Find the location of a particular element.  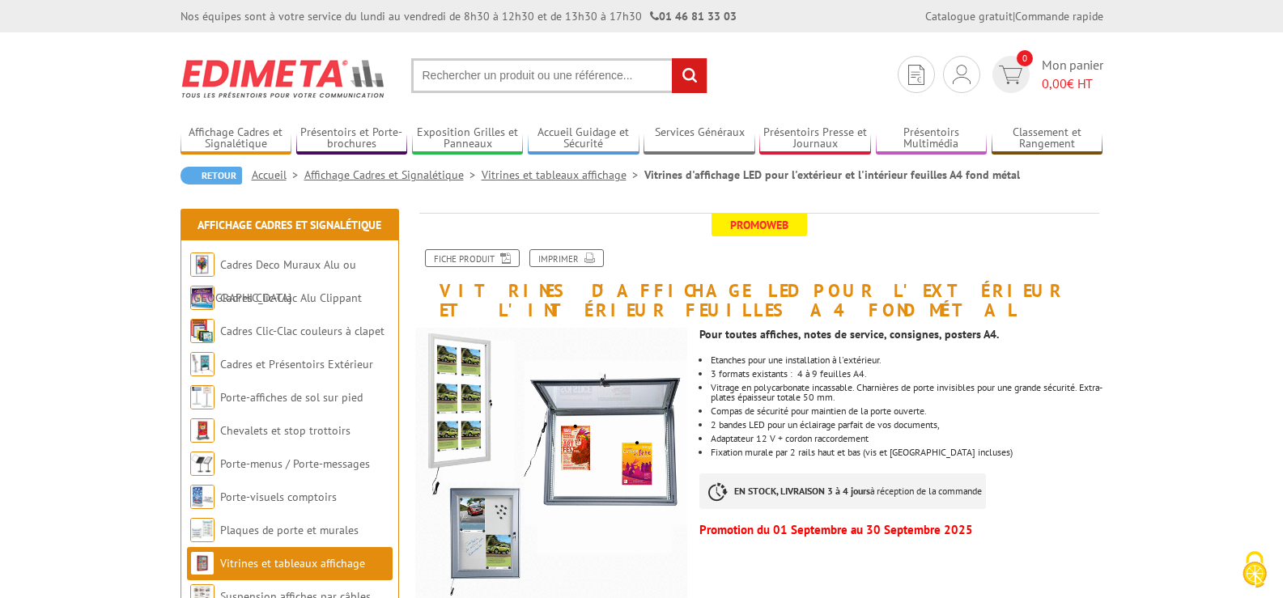

li: Vitrines d'affichage LED pour l'extérieur et l'intérieur feuilles A4 fond métal is located at coordinates (832, 175).